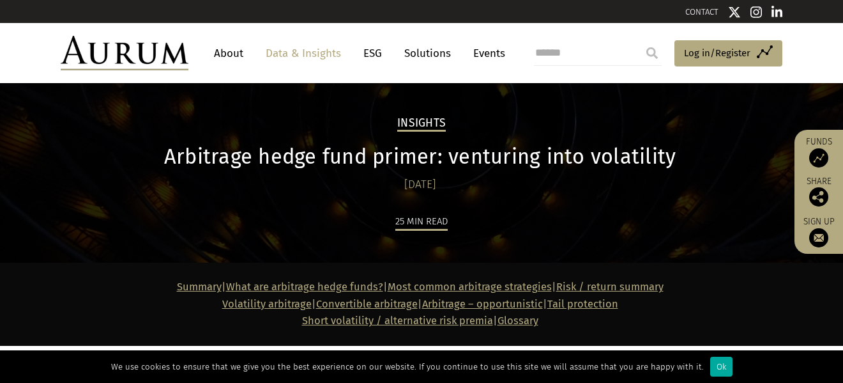 The image size is (843, 383). Describe the element at coordinates (422, 124) in the screenshot. I see `h2: Insights` at that location.